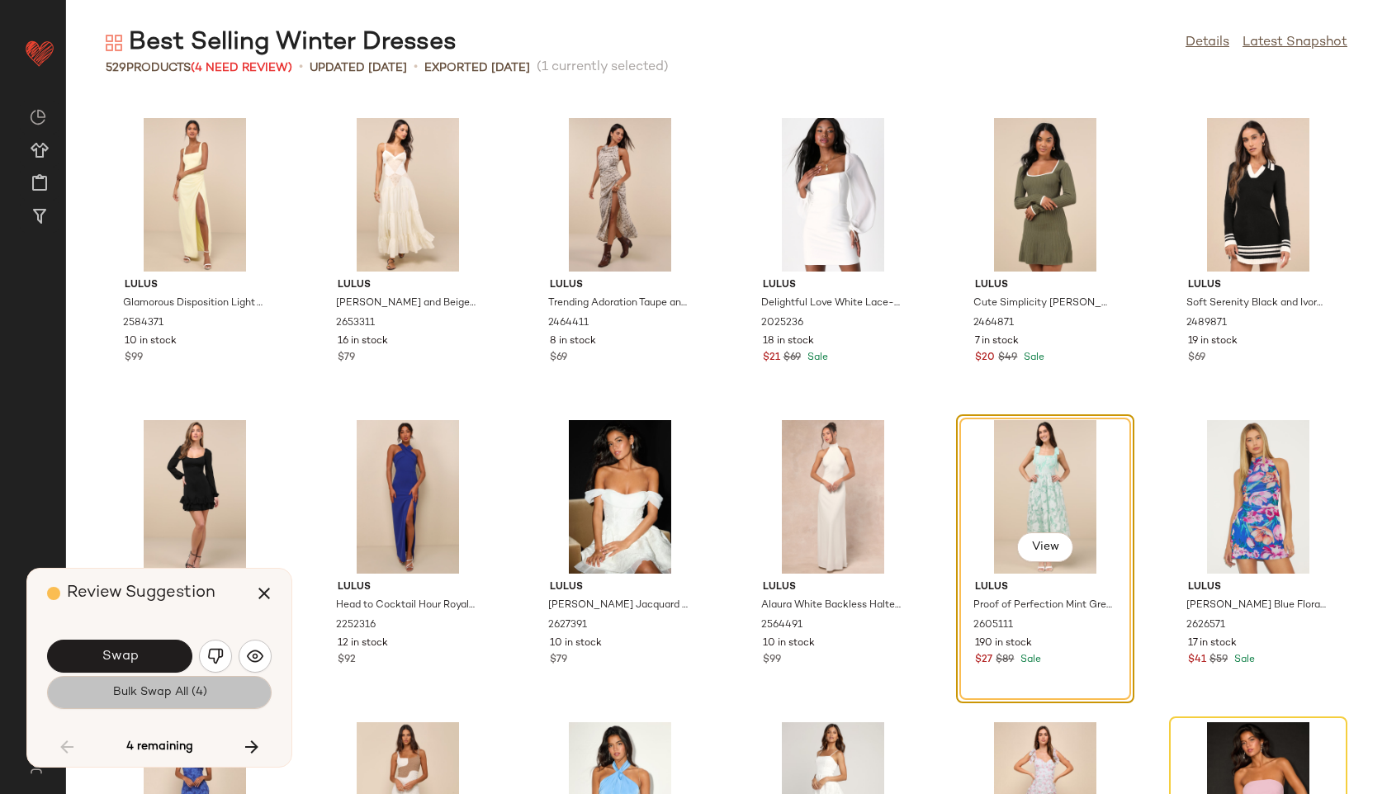  What do you see at coordinates (143, 324) in the screenshot?
I see `span: 2584371` at bounding box center [143, 324].